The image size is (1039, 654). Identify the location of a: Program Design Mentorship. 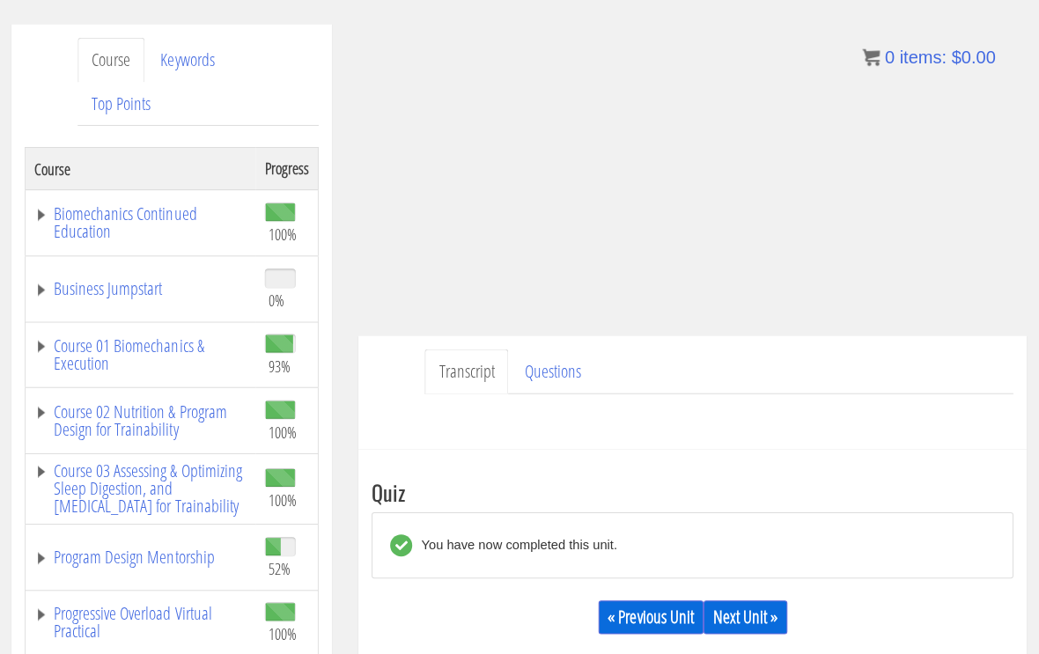
(142, 556).